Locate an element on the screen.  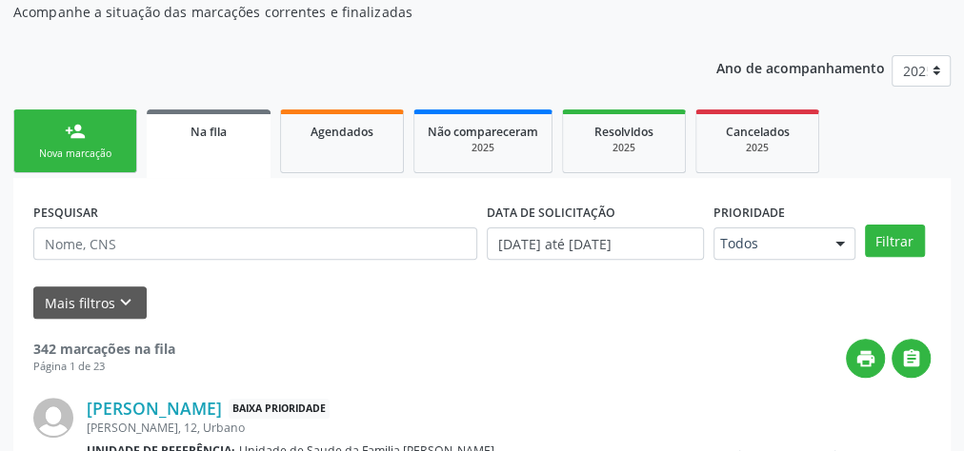
div: Nova marcação is located at coordinates (75, 153).